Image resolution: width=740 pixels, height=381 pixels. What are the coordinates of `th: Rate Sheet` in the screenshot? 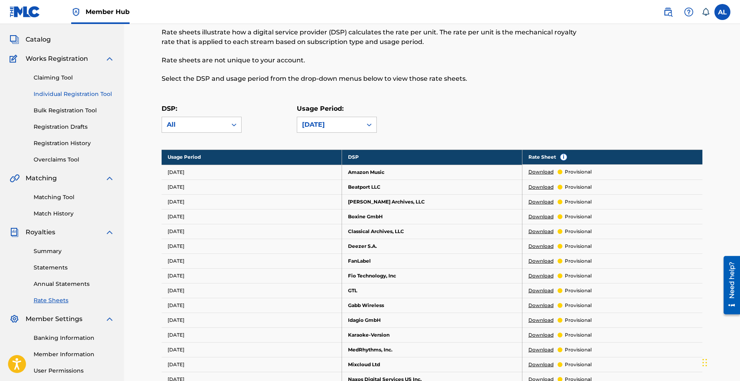 It's located at (612, 157).